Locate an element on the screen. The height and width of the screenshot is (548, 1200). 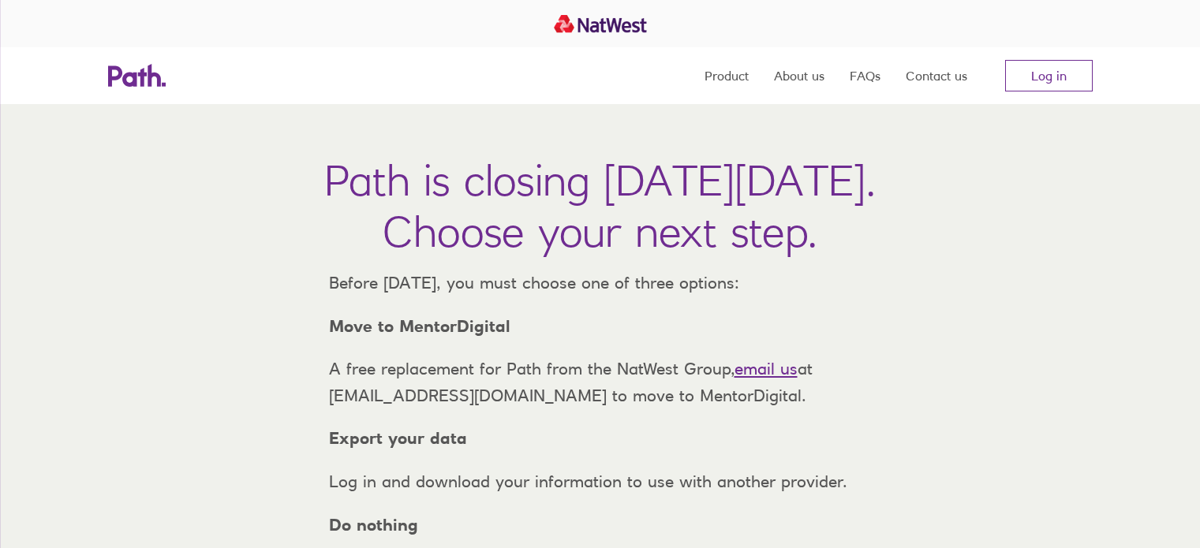
a: About us is located at coordinates (799, 76).